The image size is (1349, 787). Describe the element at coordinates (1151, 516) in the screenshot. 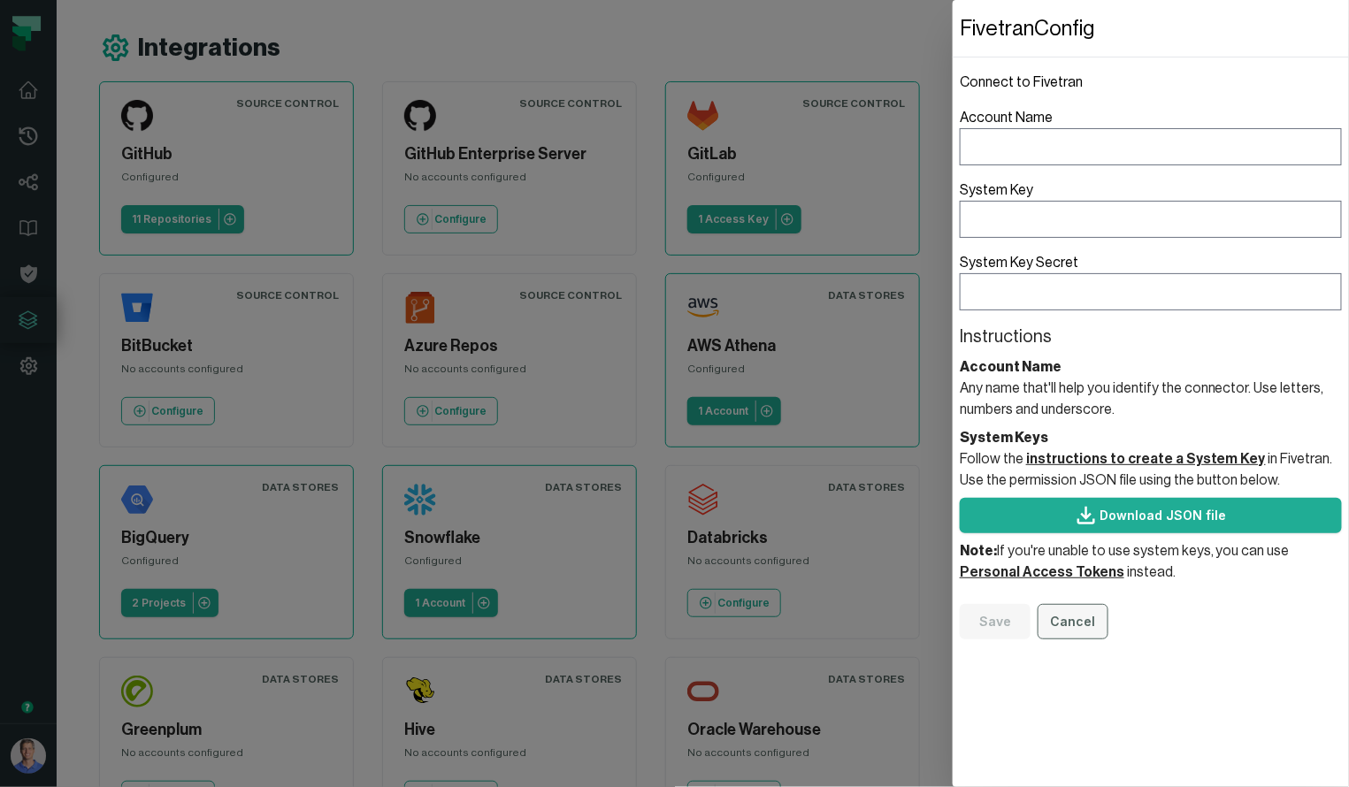

I see `a: Download JSON file` at that location.